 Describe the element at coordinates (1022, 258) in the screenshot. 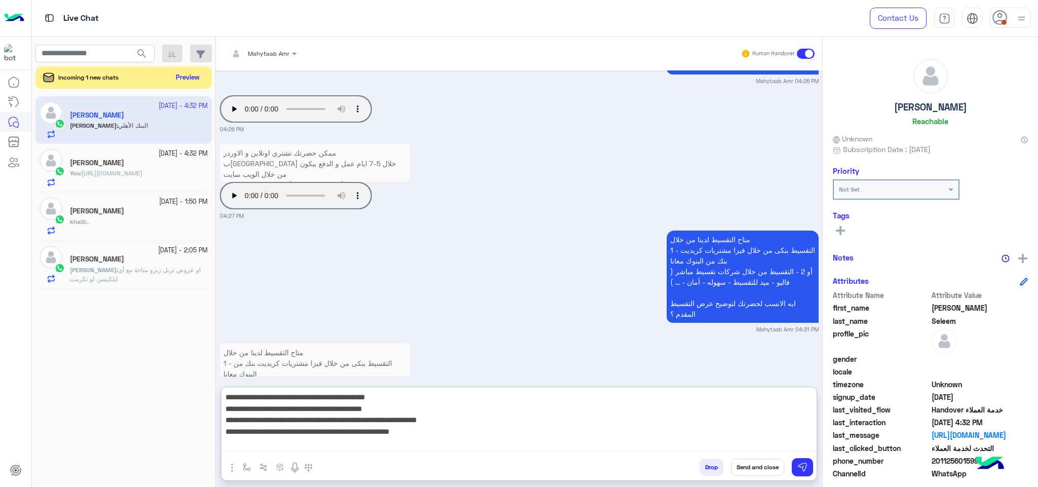

I see `img: add` at that location.